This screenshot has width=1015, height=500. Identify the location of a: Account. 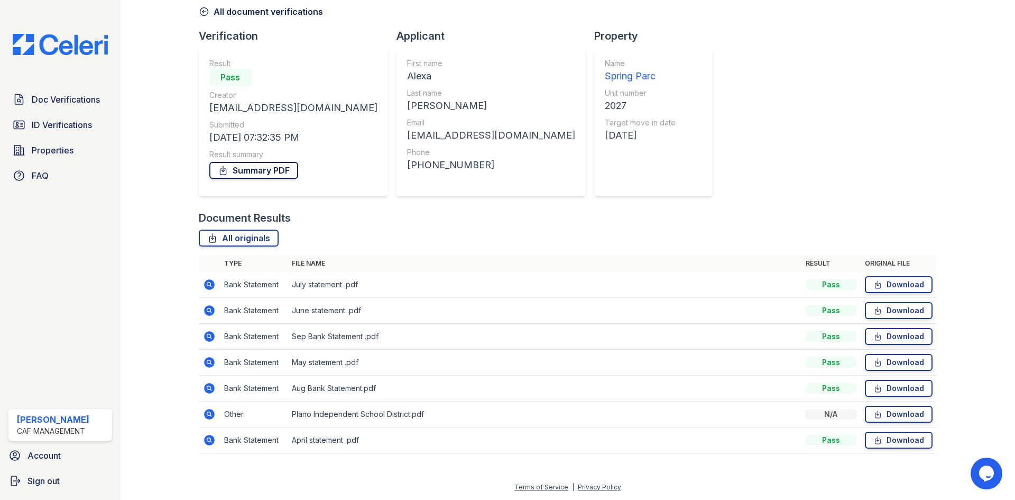
(60, 455).